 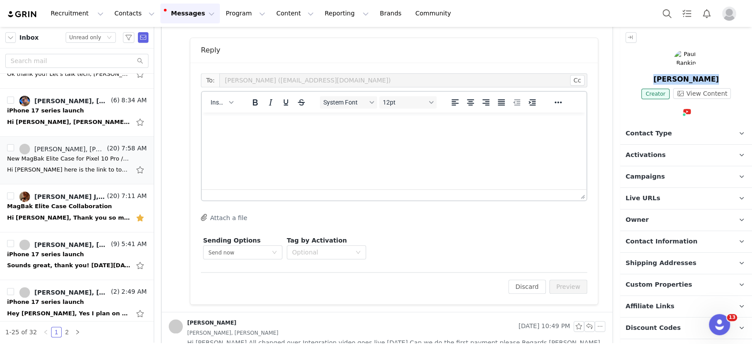 What do you see at coordinates (78, 332) in the screenshot?
I see `i: icon: right` at bounding box center [78, 332].